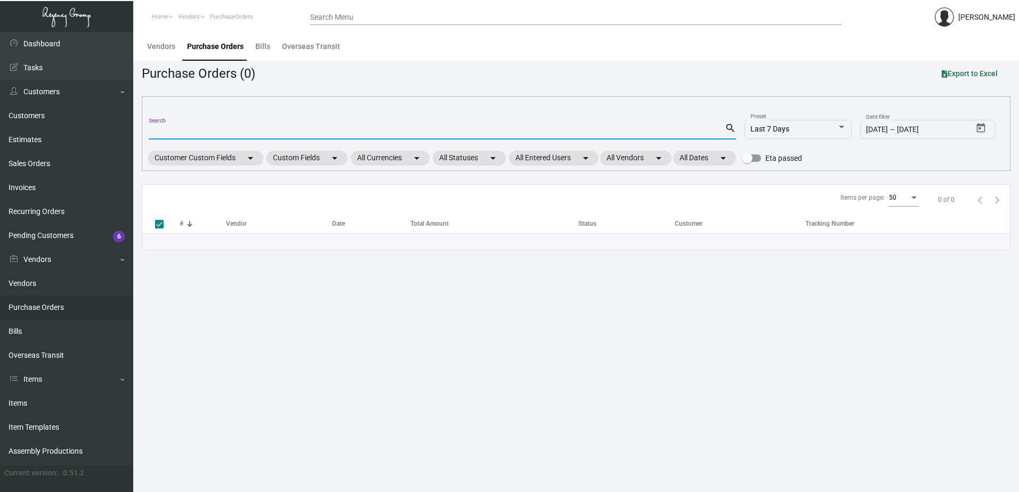 This screenshot has width=1019, height=492. I want to click on input: End date, so click(922, 130).